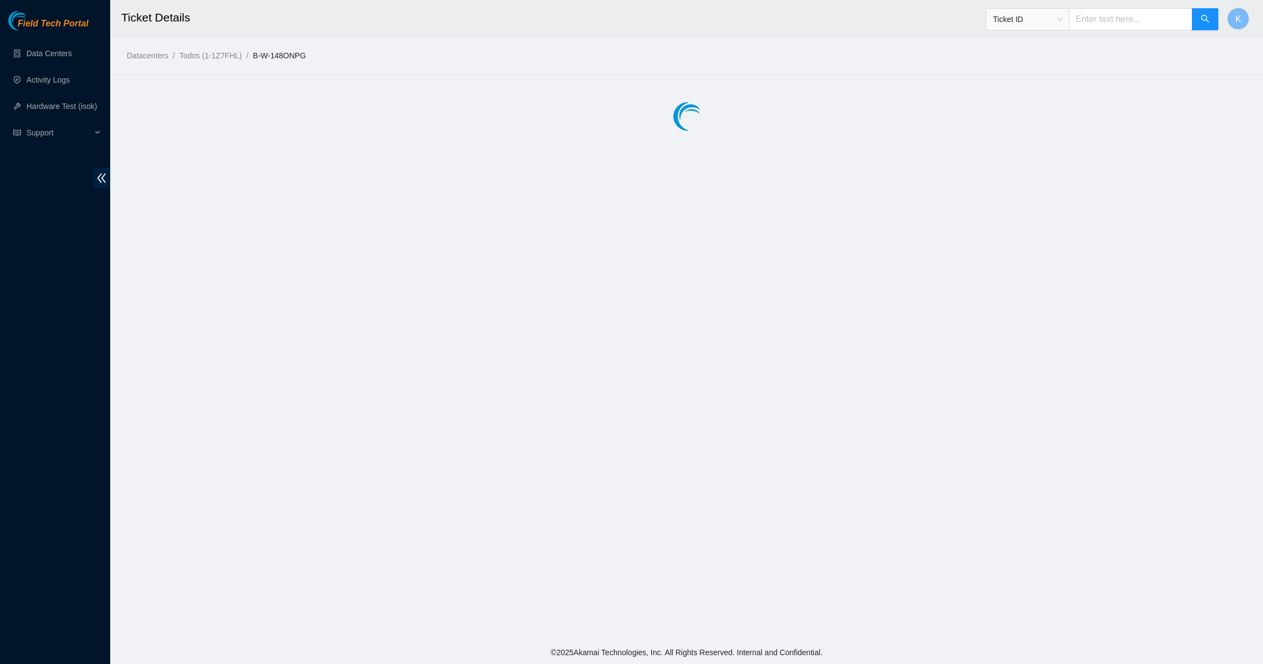 The height and width of the screenshot is (664, 1263). What do you see at coordinates (101, 178) in the screenshot?
I see `span: double-left` at bounding box center [101, 178].